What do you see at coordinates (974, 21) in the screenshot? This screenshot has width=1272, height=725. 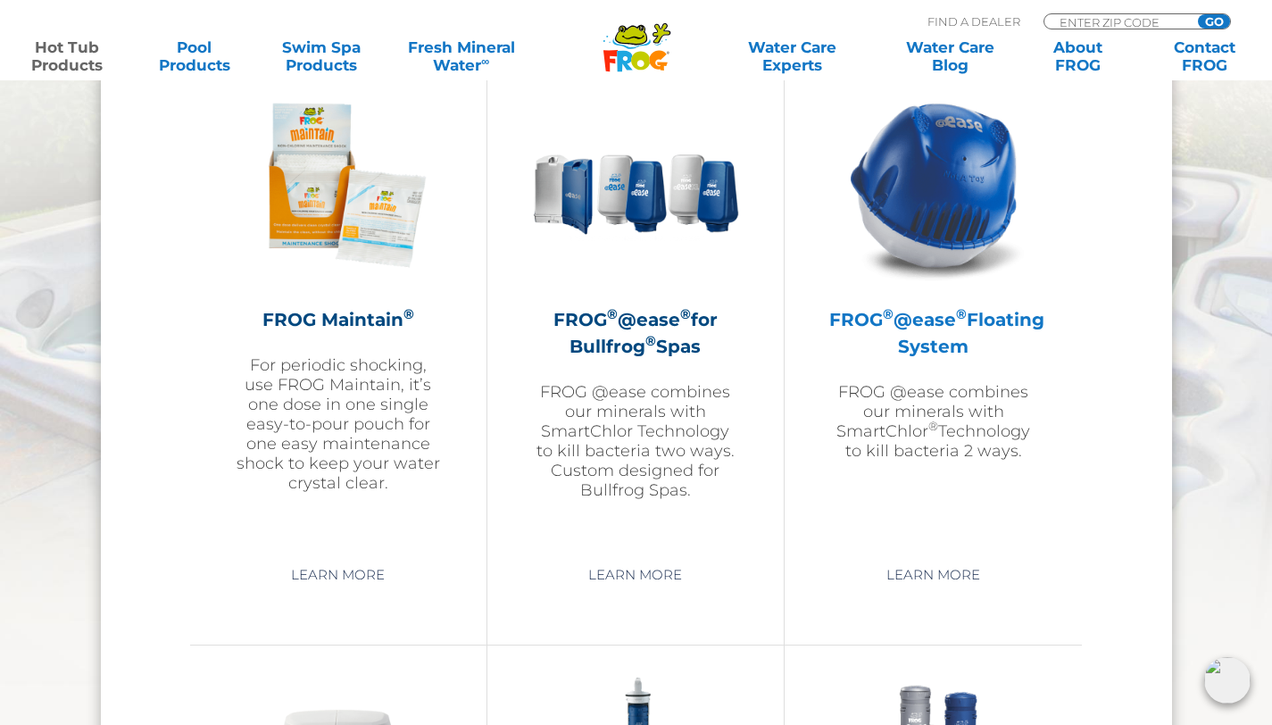 I see `p: Find A Dealer` at bounding box center [974, 21].